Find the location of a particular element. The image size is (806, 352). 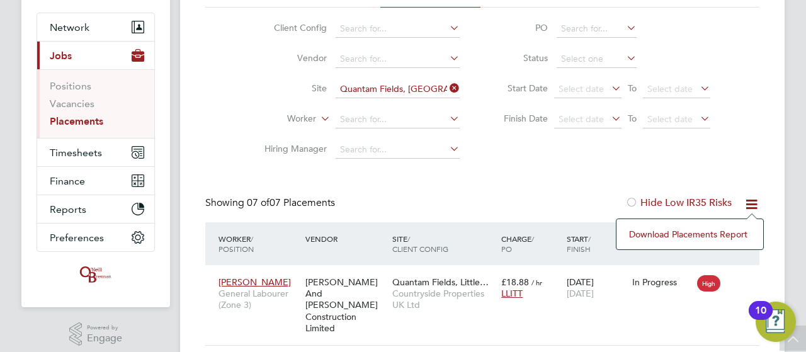

button: Open Resource Center, 10 new notifications is located at coordinates (776, 322).